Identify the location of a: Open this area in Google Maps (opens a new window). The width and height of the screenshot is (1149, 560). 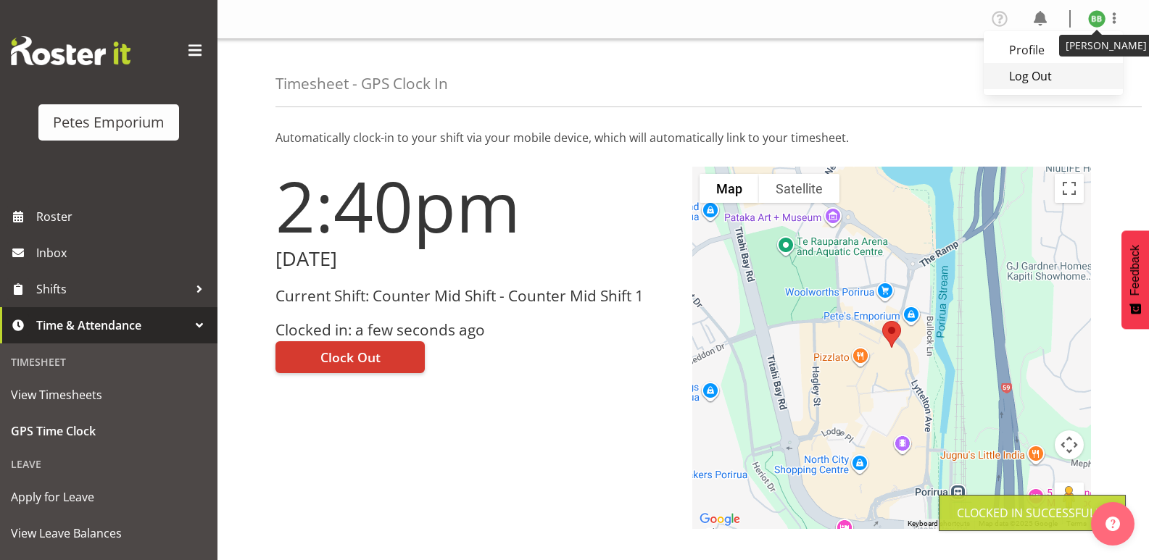
(720, 520).